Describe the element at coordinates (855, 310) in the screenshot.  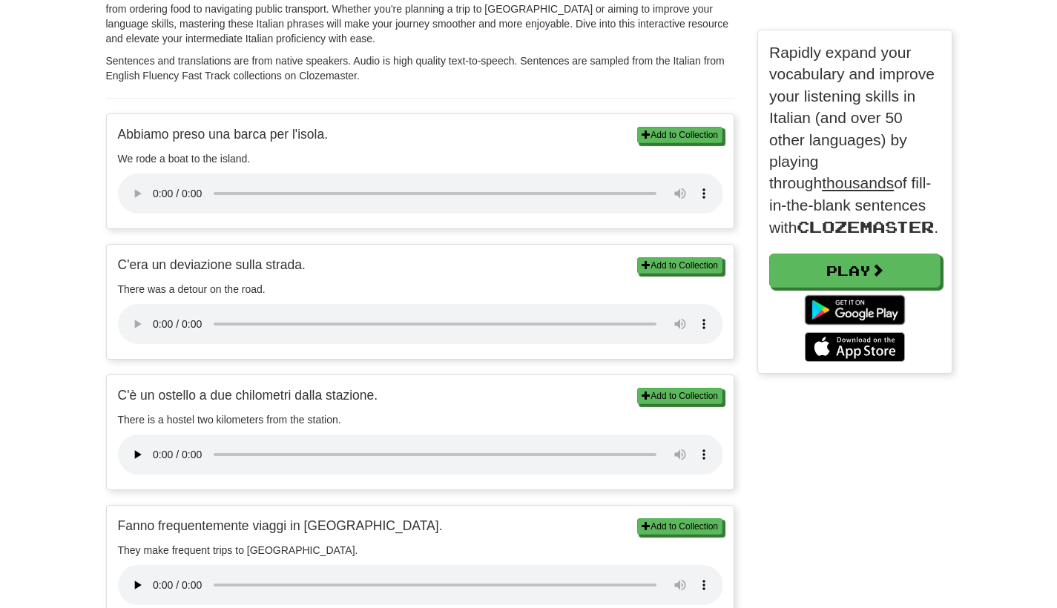
I see `img: Get it on Google Play` at that location.